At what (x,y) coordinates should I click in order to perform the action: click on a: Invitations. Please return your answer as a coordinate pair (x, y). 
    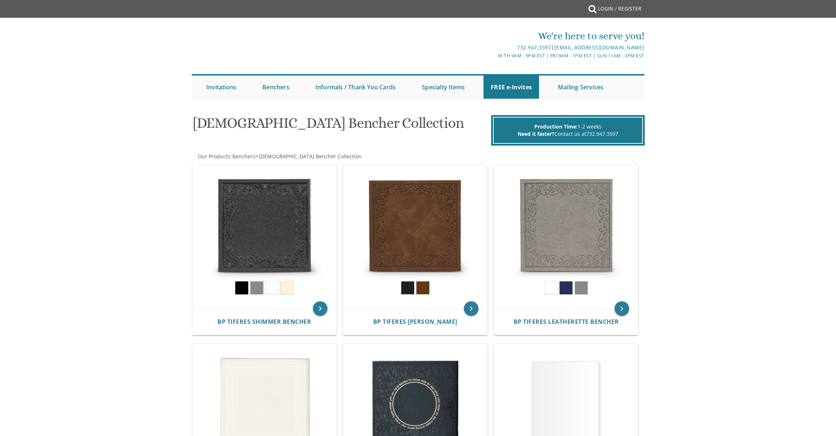
    Looking at the image, I should click on (221, 87).